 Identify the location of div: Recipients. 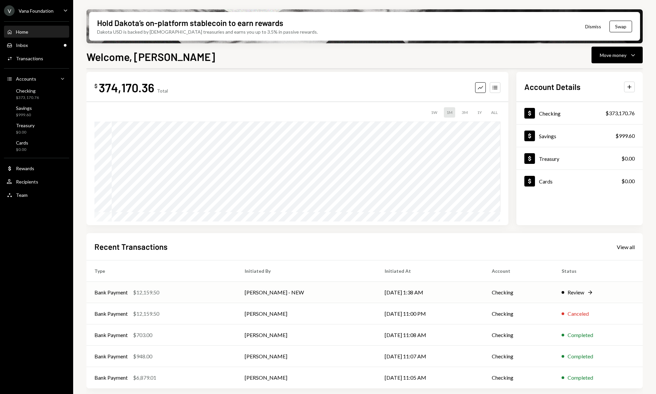
(27, 181).